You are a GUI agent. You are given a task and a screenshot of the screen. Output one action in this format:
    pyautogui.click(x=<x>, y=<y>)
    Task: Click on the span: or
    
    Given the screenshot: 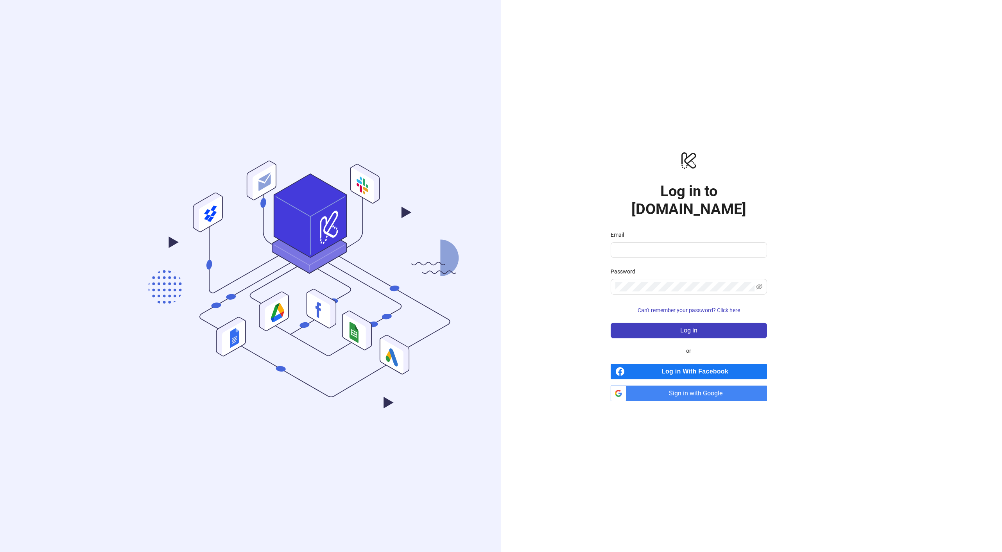 What is the action you would take?
    pyautogui.click(x=688, y=351)
    